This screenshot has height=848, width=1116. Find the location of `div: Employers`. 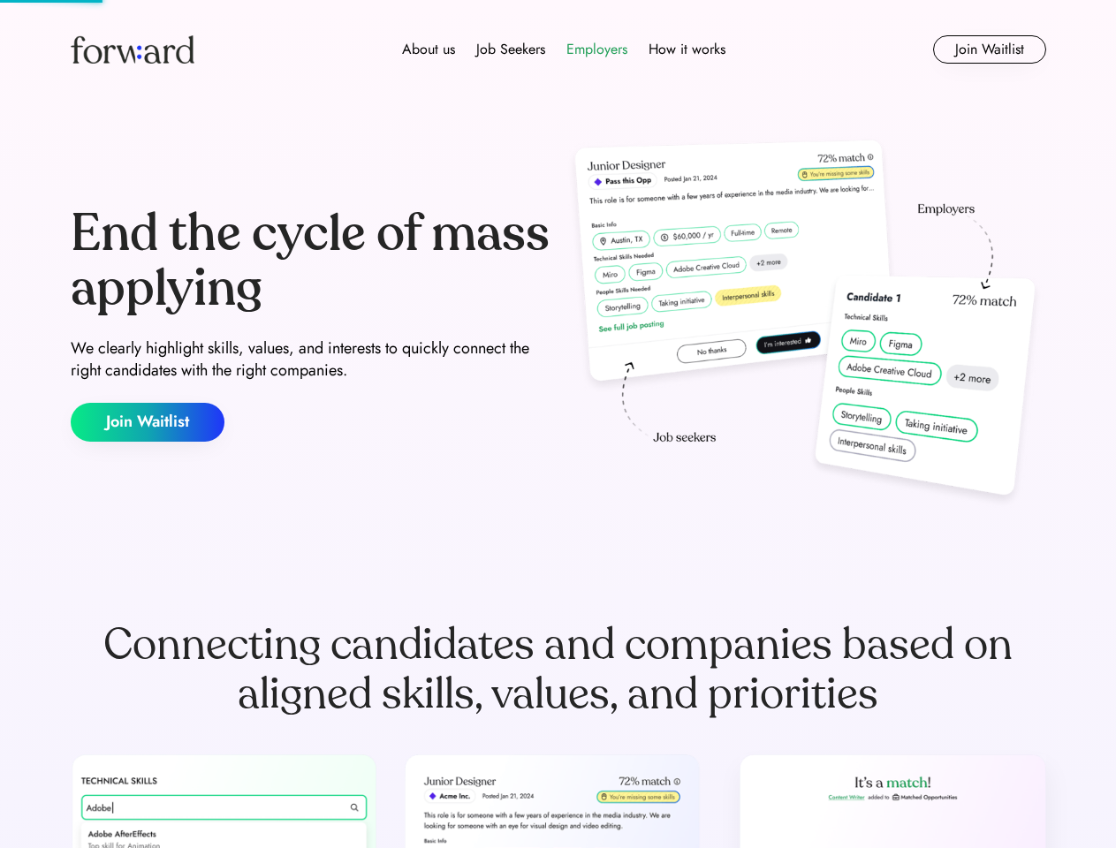

div: Employers is located at coordinates (597, 49).